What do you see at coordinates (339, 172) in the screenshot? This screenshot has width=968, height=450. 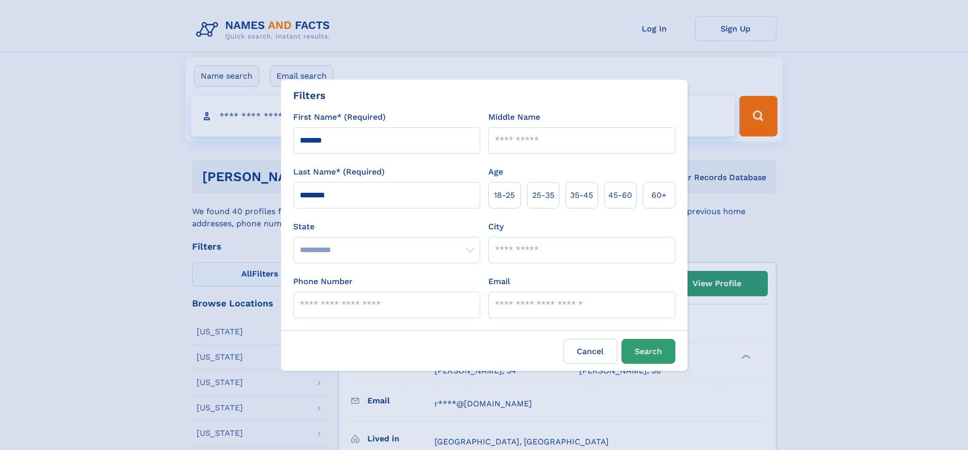 I see `label: Last Name* (Required)` at bounding box center [339, 172].